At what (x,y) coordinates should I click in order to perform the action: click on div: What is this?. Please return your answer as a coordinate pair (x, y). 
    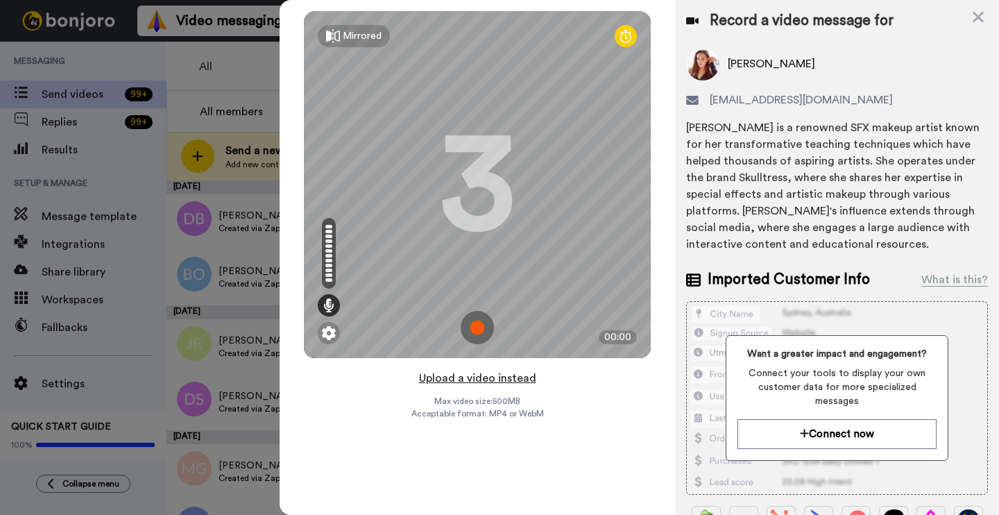
    Looking at the image, I should click on (954, 279).